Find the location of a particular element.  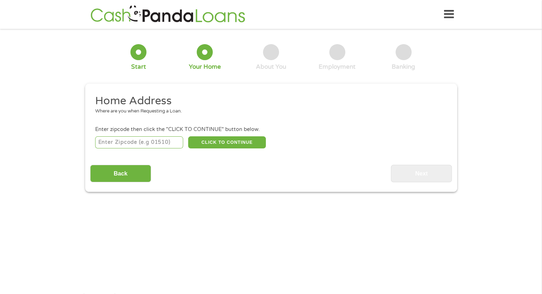

div: Enter zipcode then click the "CLICK TO CONTINUE" button below. is located at coordinates (271, 130).